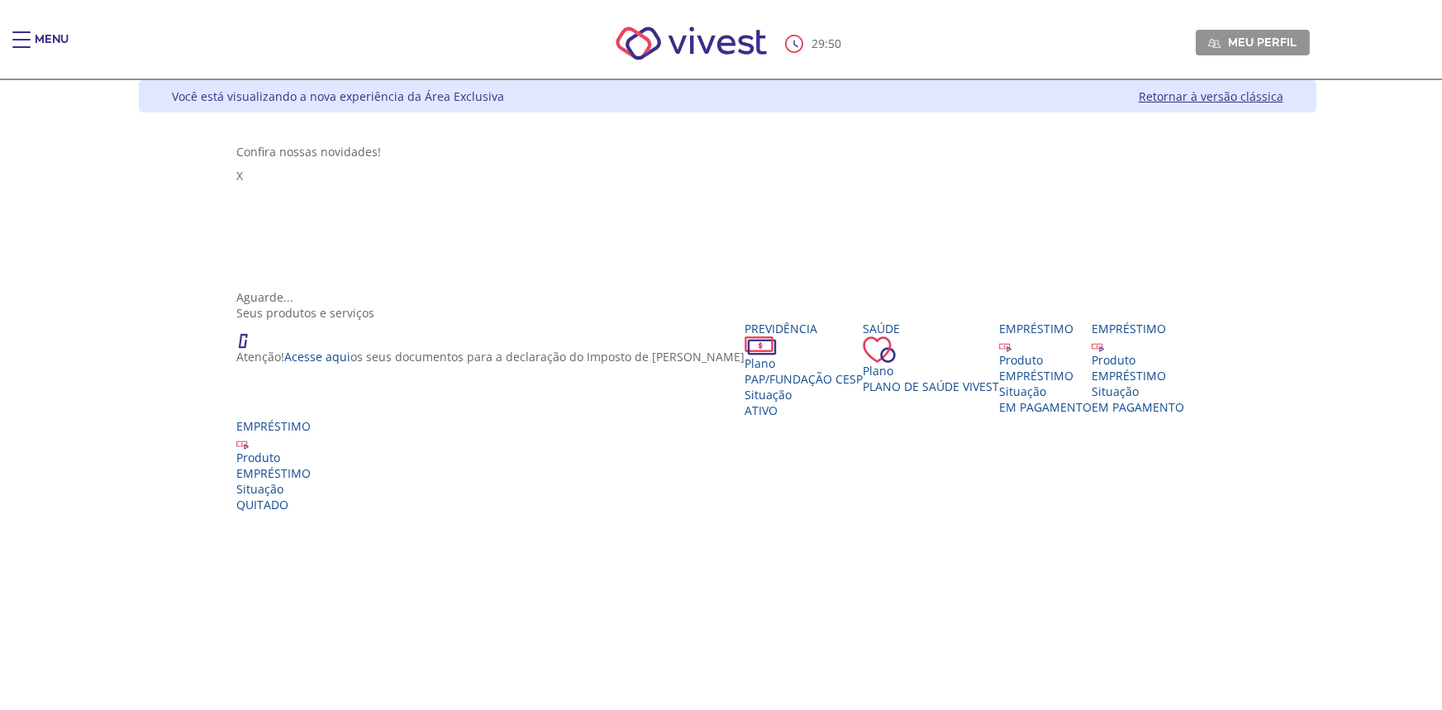 The height and width of the screenshot is (710, 1442). Describe the element at coordinates (727, 151) in the screenshot. I see `div: Confira nossas novidades!` at that location.